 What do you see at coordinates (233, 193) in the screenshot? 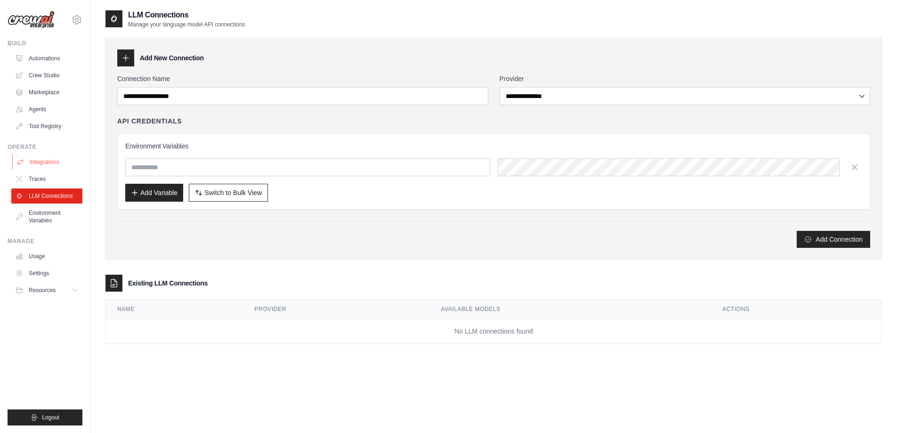
I see `span: Switch to Bulk View` at bounding box center [233, 193].